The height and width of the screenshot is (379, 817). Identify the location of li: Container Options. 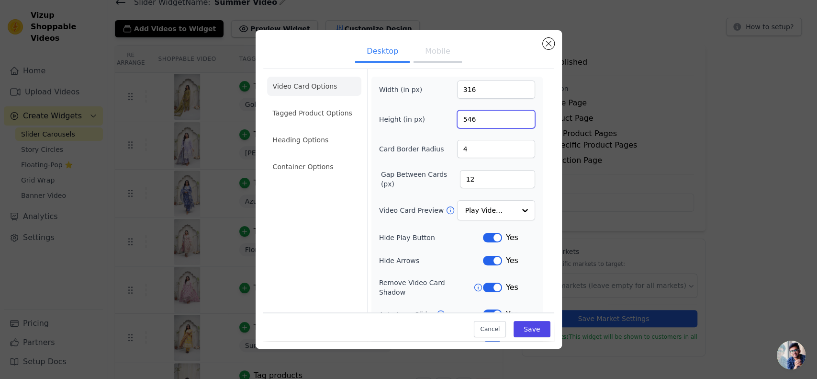
(314, 167).